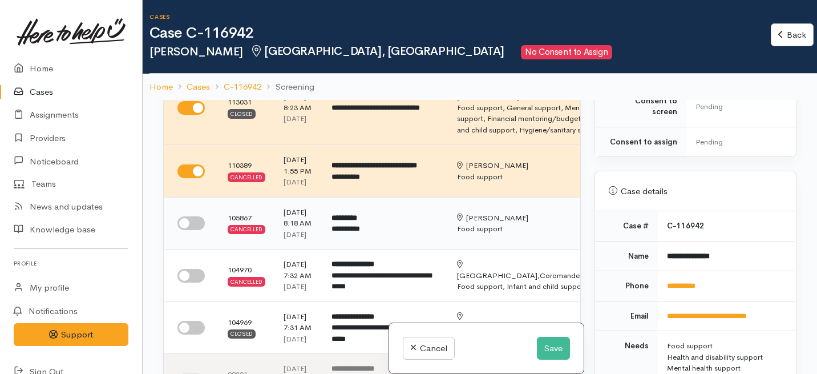  I want to click on td: 105867, so click(246, 223).